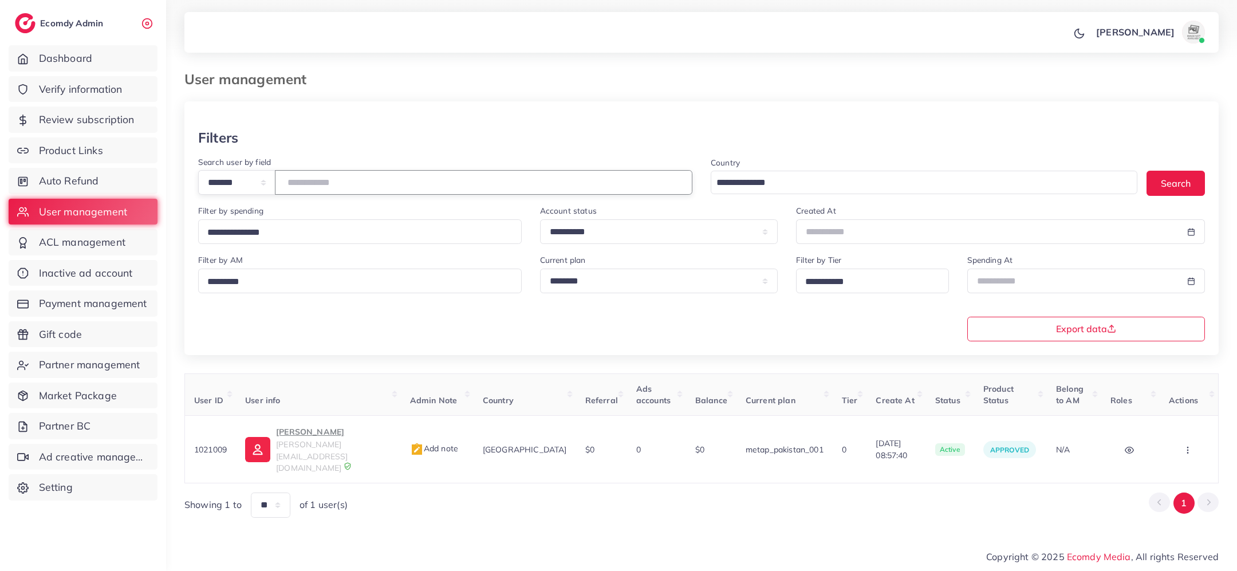 The height and width of the screenshot is (571, 1237). Describe the element at coordinates (83, 58) in the screenshot. I see `a: Dashboard` at that location.